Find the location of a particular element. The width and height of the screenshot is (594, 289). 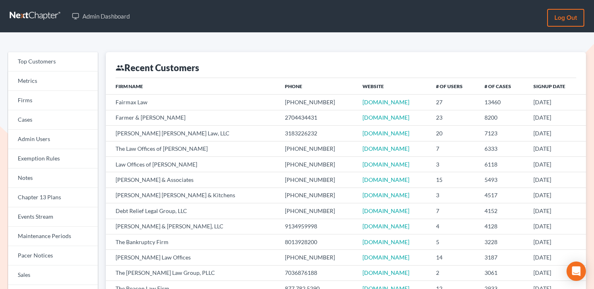

td: 20 is located at coordinates (454, 133).